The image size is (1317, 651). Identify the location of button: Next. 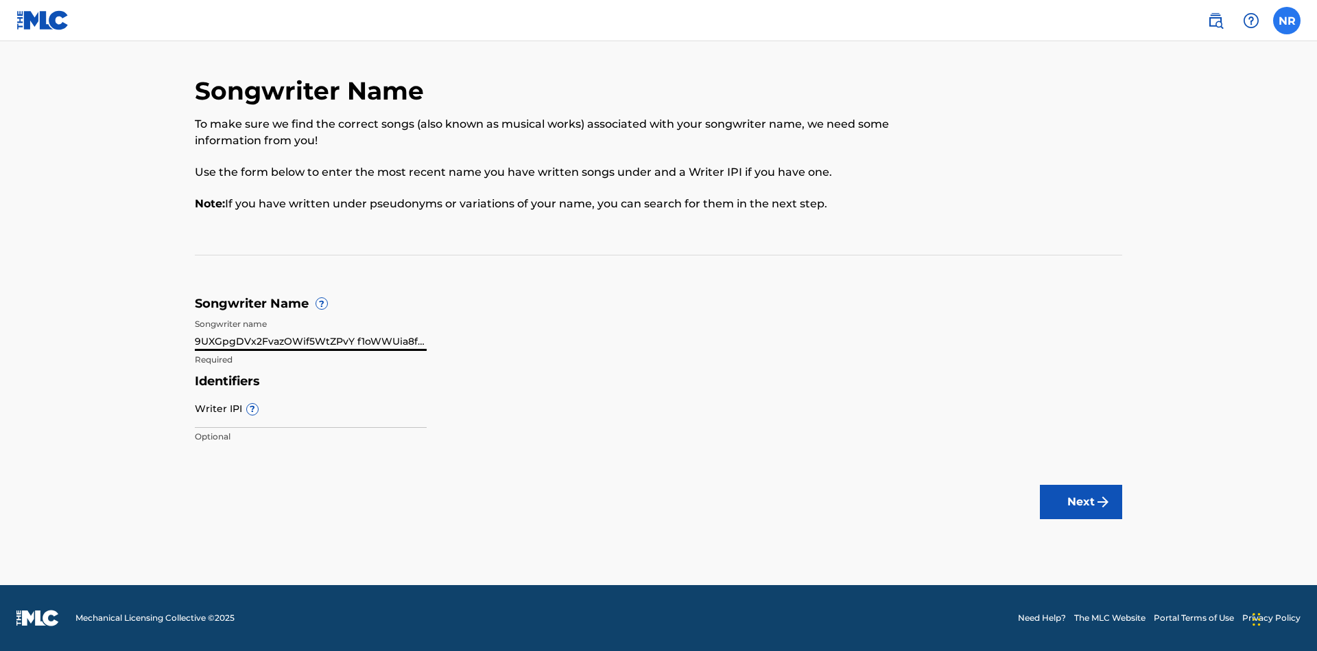
(1081, 502).